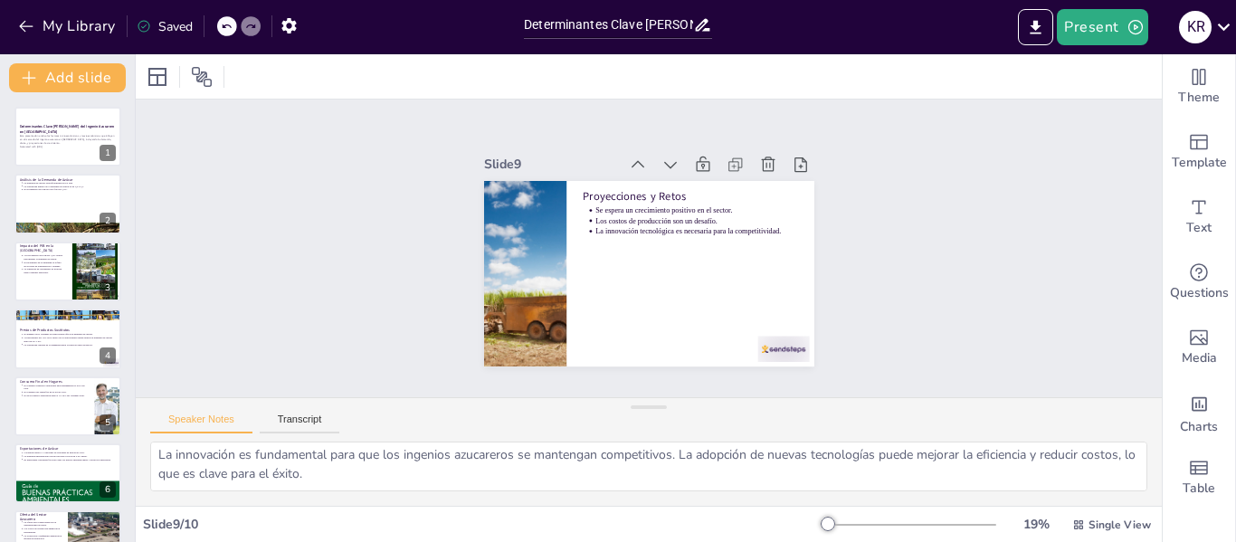 Image resolution: width=1236 pixels, height=542 pixels. Describe the element at coordinates (300, 424) in the screenshot. I see `button: Transcript` at that location.